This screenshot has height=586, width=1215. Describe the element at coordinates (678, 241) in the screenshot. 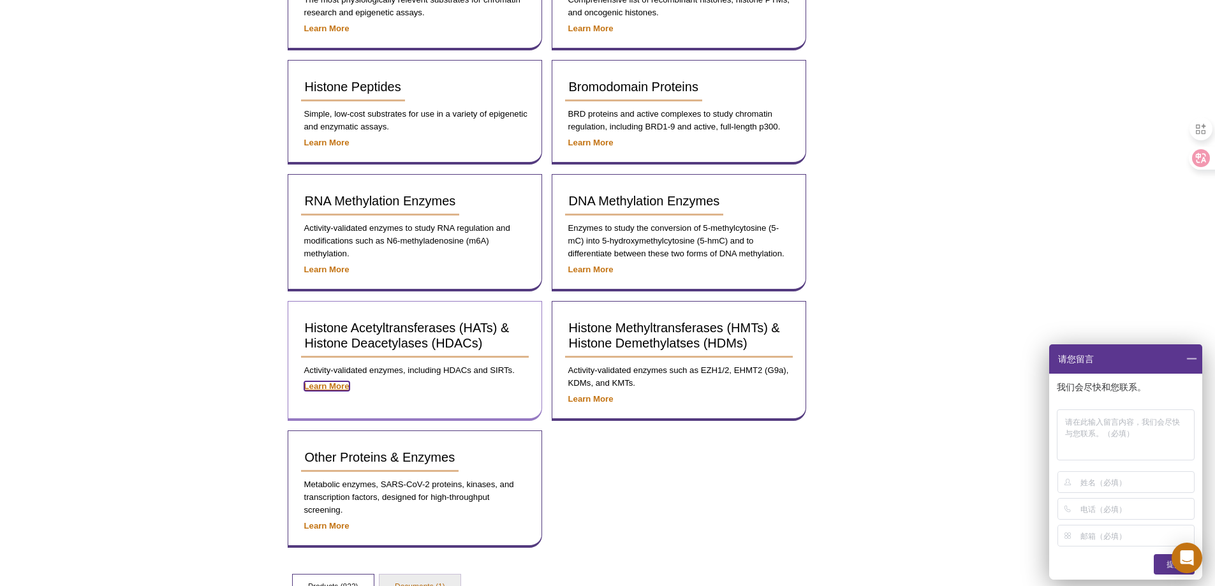

I see `p: Enzymes to study the conversion of 5-methylcytosine (5-mC) into 5-hydroxymethylcytosine (5-hmC) a...` at that location.